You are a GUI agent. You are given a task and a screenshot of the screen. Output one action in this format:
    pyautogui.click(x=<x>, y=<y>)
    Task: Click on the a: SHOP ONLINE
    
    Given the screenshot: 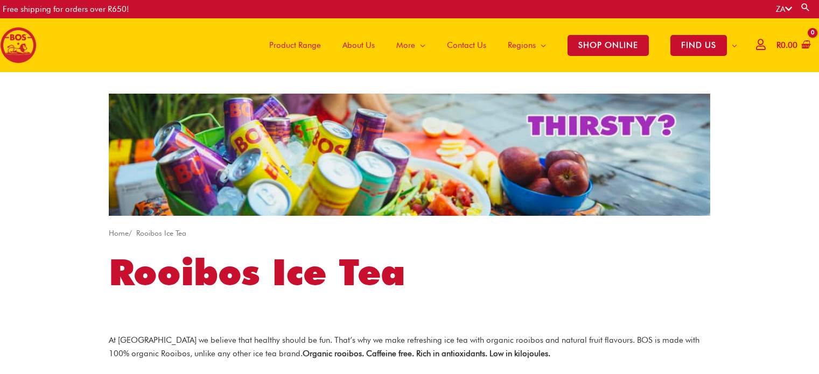 What is the action you would take?
    pyautogui.click(x=608, y=45)
    